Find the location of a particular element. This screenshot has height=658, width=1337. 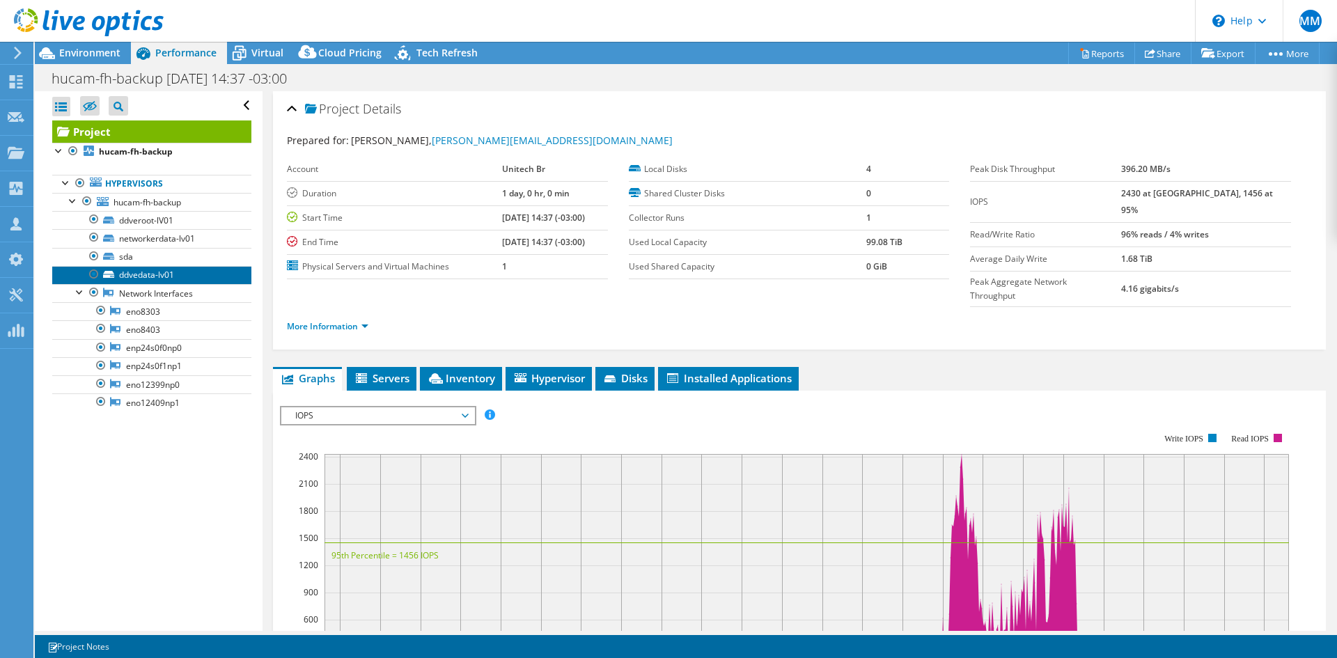

svg: \n is located at coordinates (1219, 21).